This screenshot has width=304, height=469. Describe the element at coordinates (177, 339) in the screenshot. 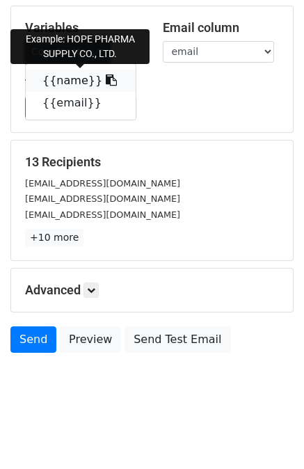

I see `a: Send Test Email` at that location.